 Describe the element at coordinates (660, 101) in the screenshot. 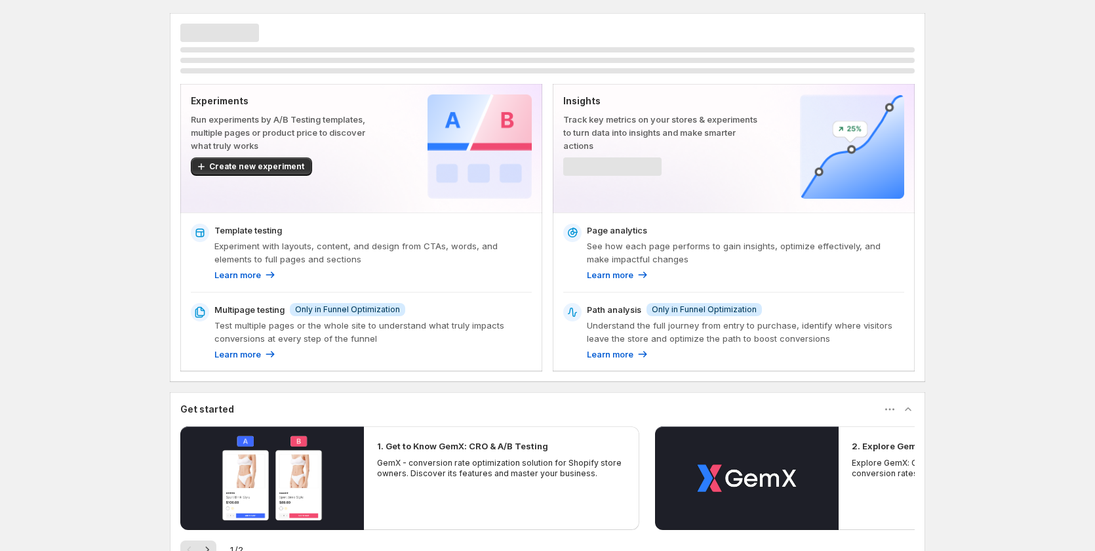

I see `p: Insights` at that location.